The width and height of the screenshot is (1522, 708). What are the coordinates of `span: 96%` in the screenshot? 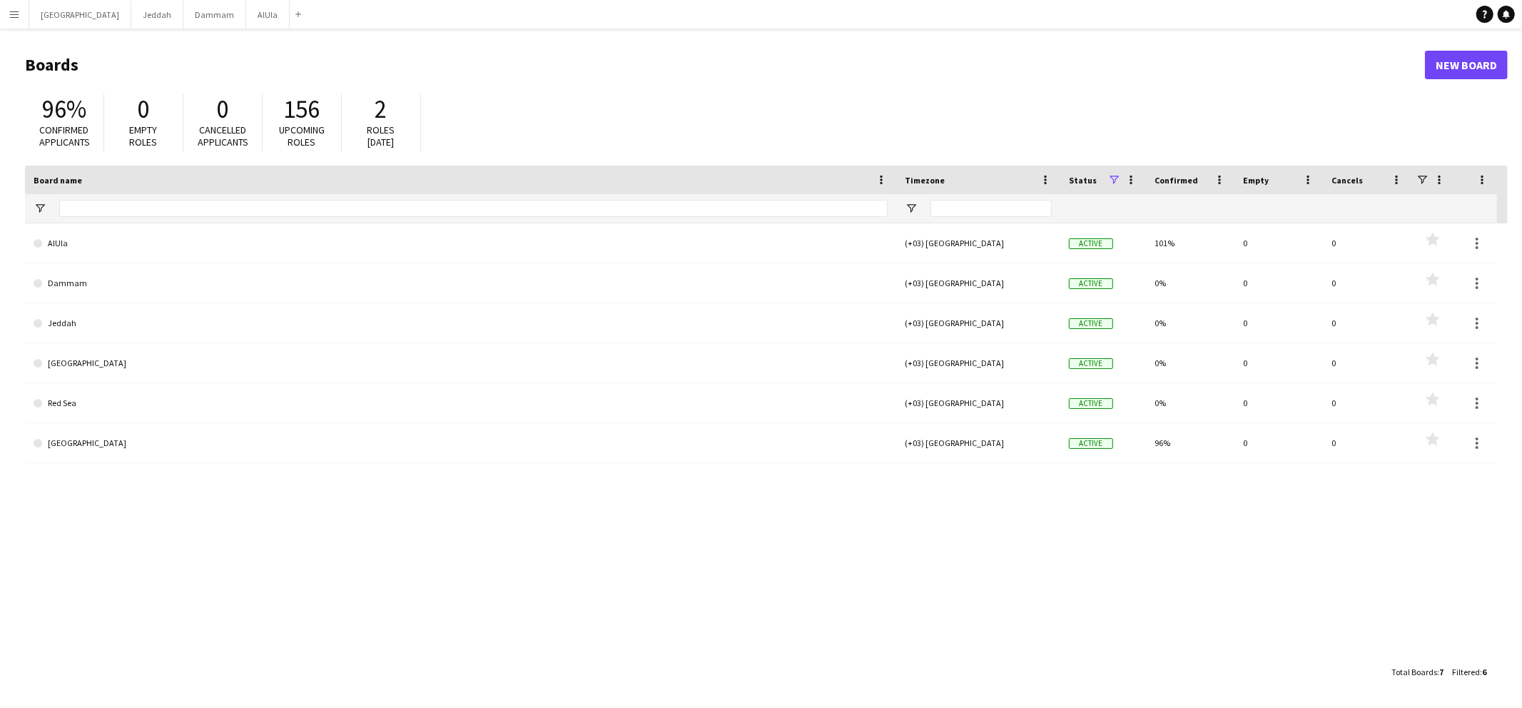 It's located at (64, 109).